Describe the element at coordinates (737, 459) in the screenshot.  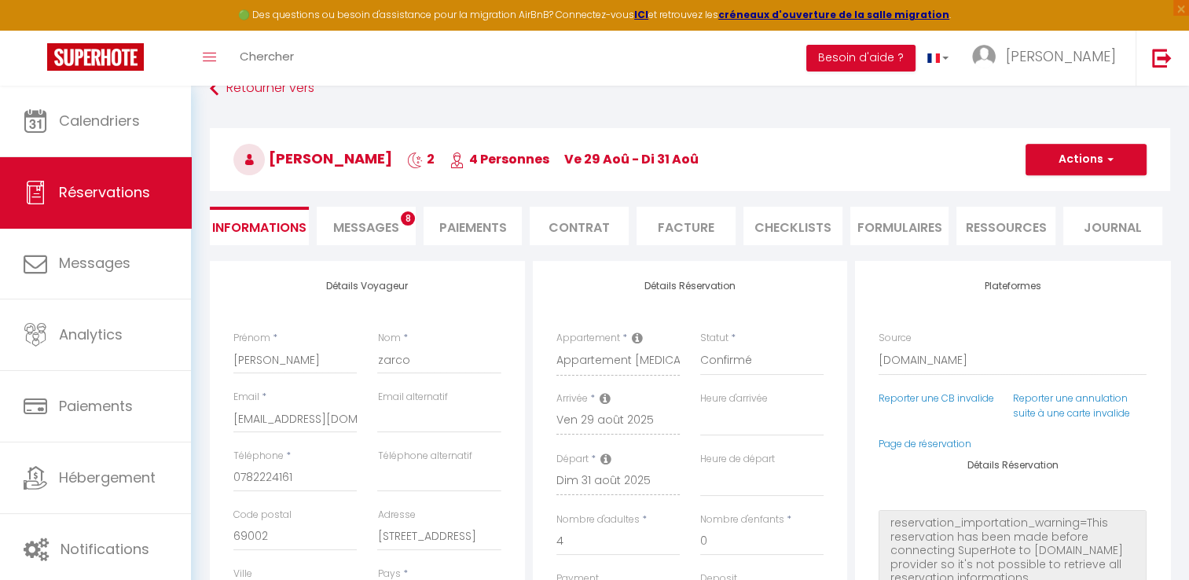
I see `label: Heure de départ` at that location.